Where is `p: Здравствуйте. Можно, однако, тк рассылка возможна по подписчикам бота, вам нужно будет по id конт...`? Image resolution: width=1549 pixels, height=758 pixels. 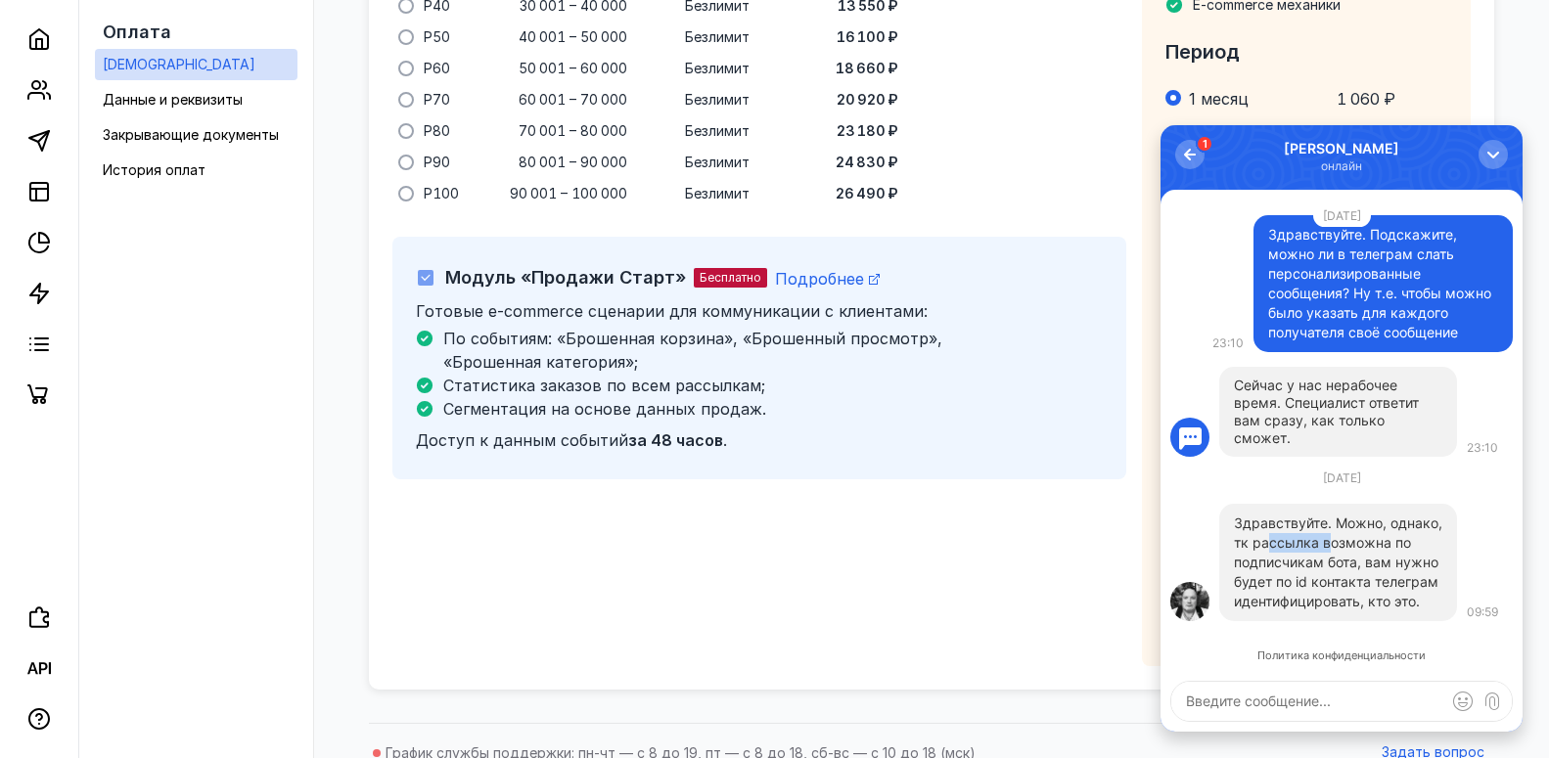 p: Здравствуйте. Можно, однако, тк рассылка возможна по подписчикам бота, вам нужно будет по id конт... is located at coordinates (177, 437).